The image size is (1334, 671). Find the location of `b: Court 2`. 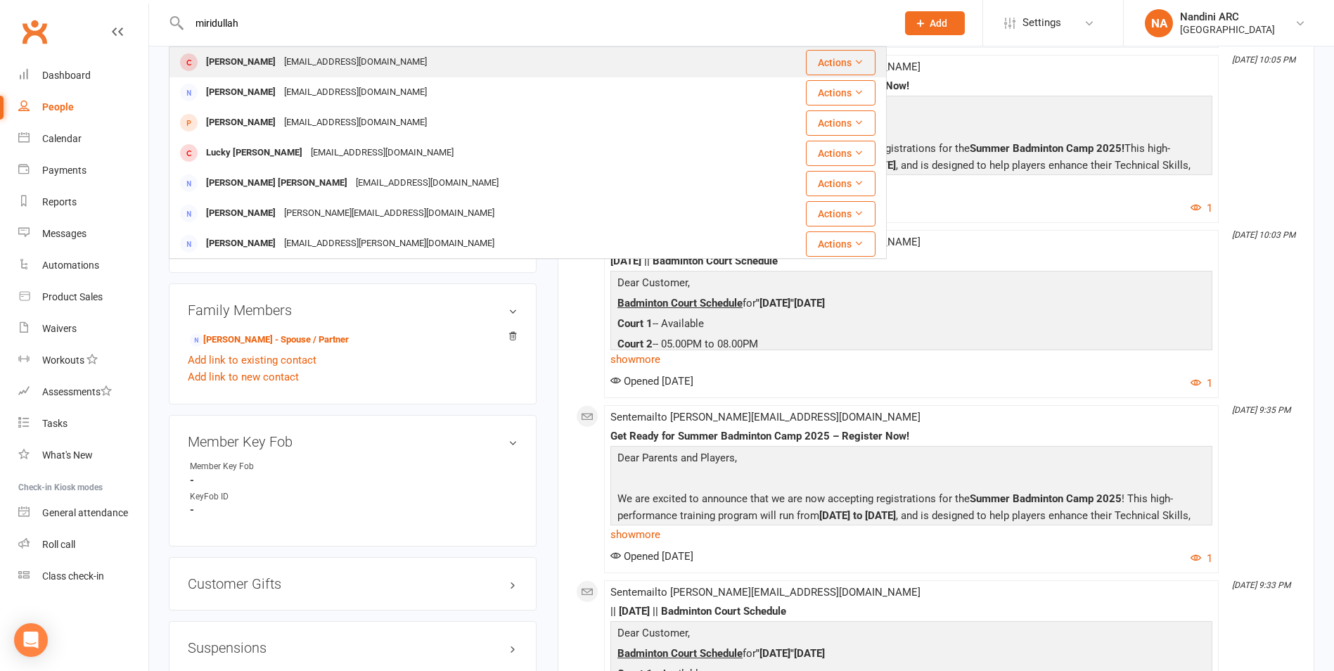

b: Court 2 is located at coordinates (635, 344).